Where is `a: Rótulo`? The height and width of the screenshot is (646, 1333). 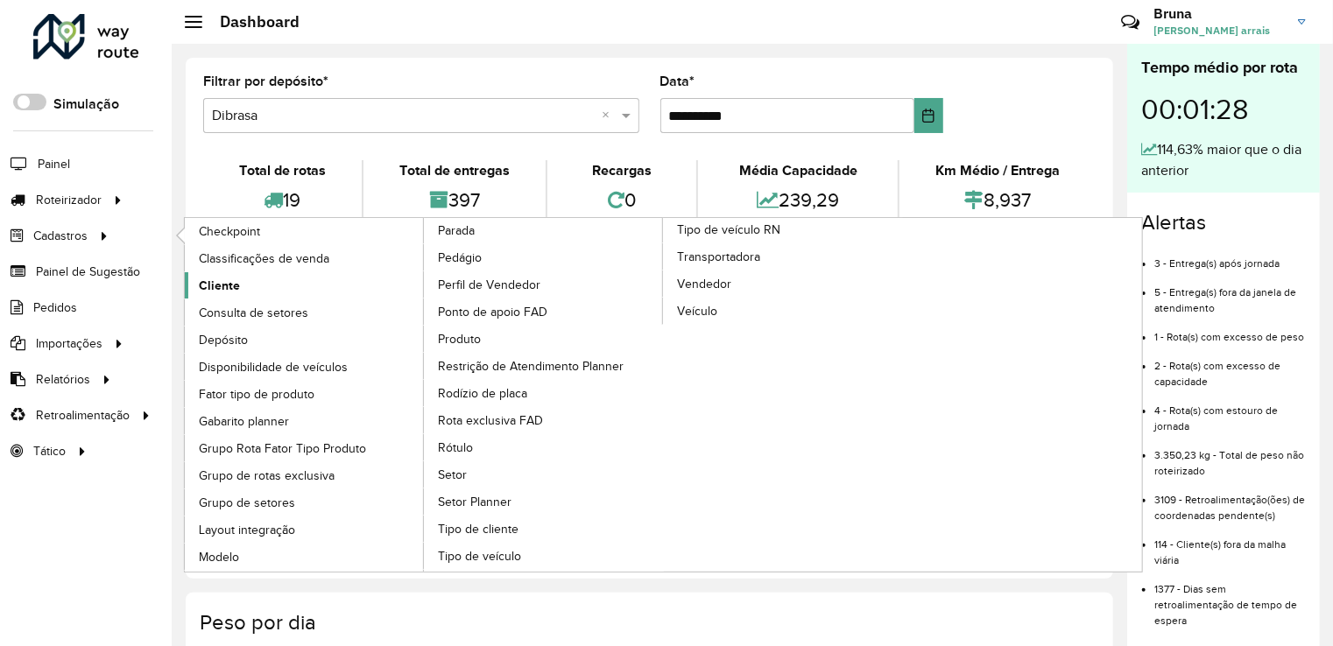
a: Rótulo is located at coordinates (544, 447).